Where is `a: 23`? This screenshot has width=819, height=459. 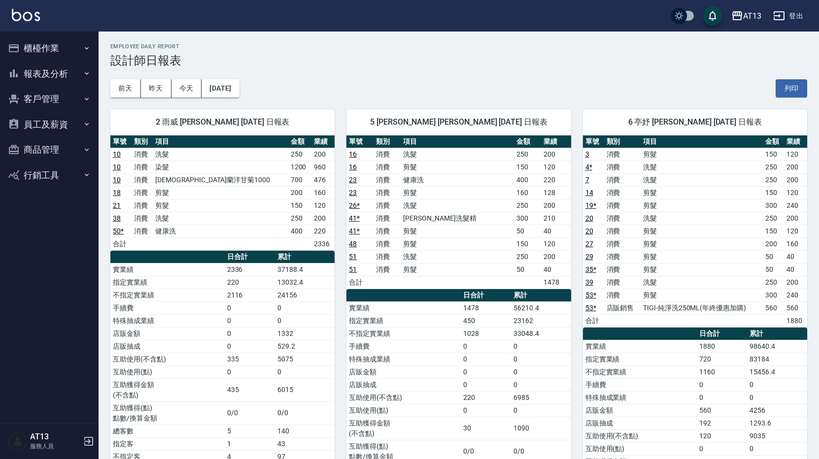 a: 23 is located at coordinates (353, 180).